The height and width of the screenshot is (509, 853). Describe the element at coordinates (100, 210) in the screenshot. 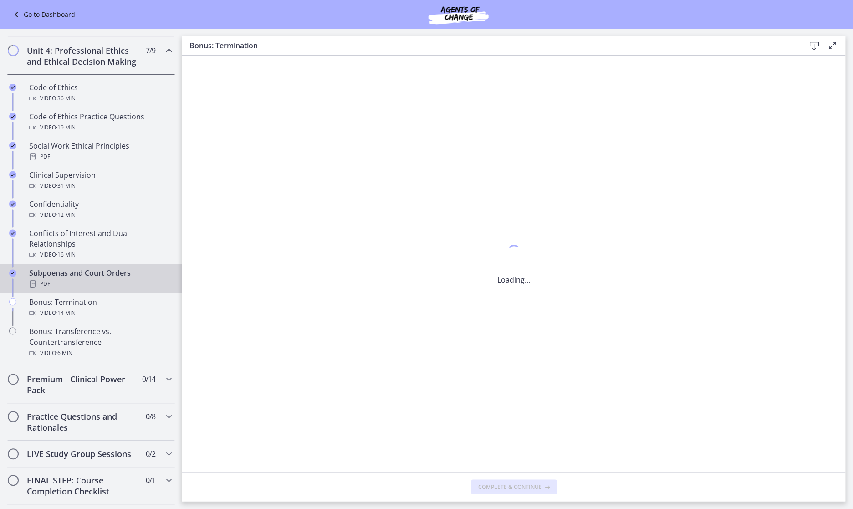

I see `div: Confidentiality` at that location.